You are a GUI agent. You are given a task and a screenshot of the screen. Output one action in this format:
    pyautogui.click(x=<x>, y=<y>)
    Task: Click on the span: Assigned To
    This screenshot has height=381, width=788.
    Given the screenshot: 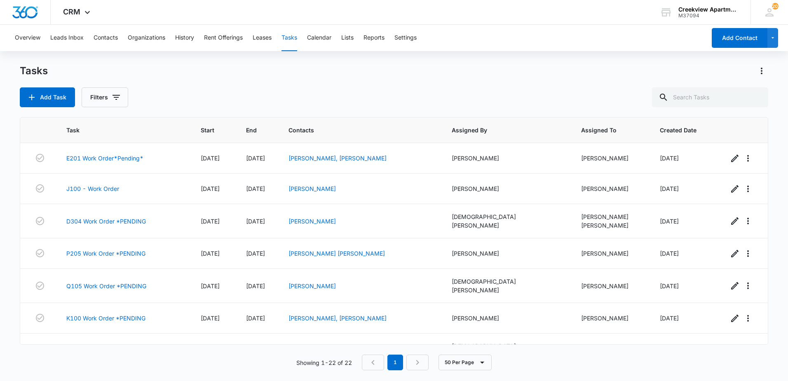 What is the action you would take?
    pyautogui.click(x=605, y=130)
    